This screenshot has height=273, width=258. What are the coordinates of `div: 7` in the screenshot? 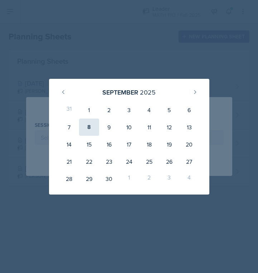 It's located at (69, 127).